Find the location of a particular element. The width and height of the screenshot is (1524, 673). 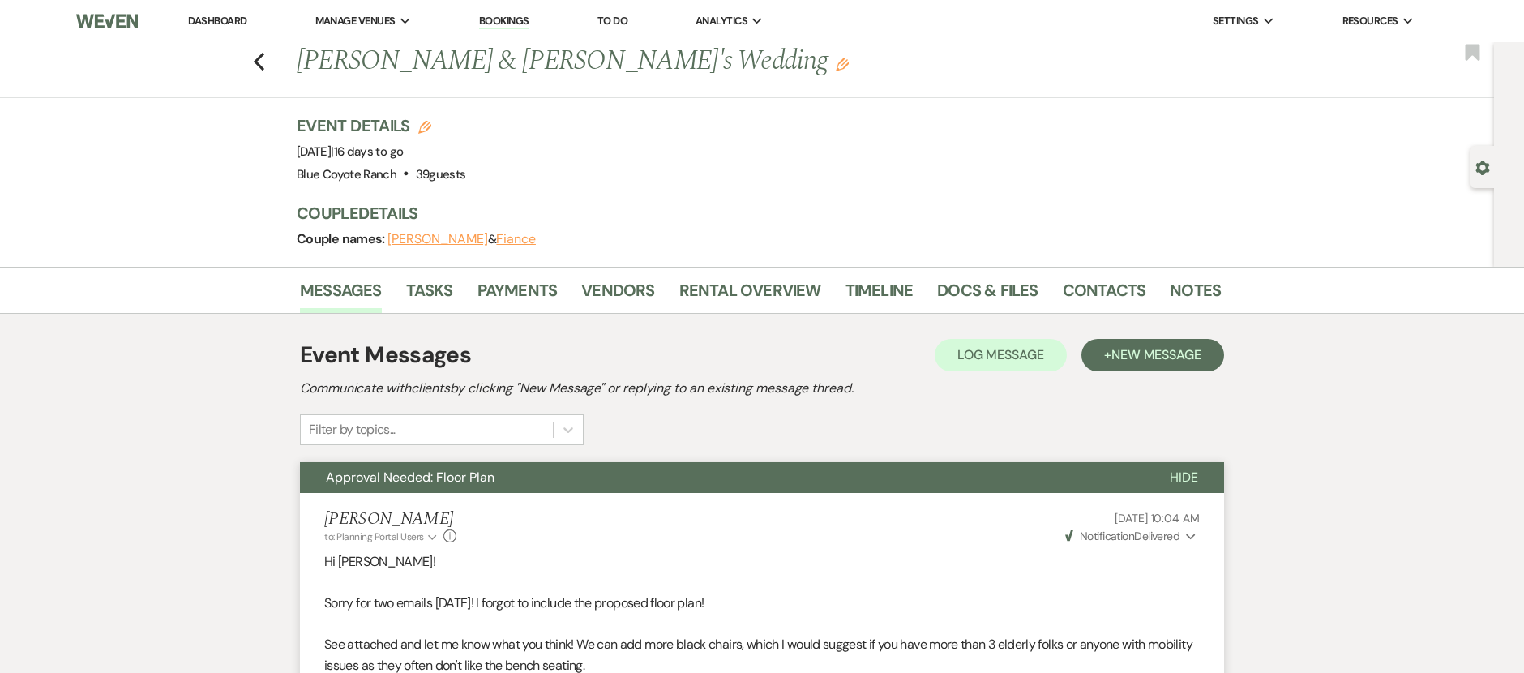

span: Couple names: is located at coordinates (342, 238).